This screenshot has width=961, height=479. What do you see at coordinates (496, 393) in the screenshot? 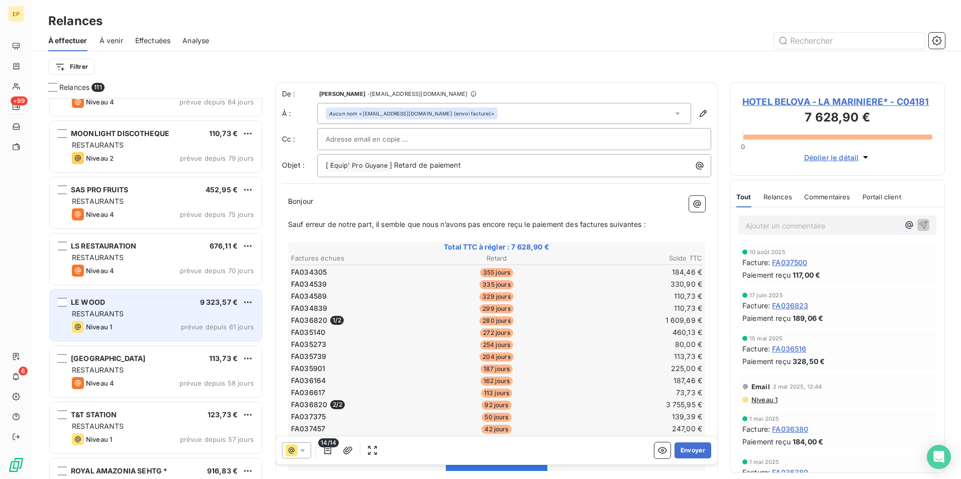
I see `span: 113 jours` at bounding box center [496, 393].